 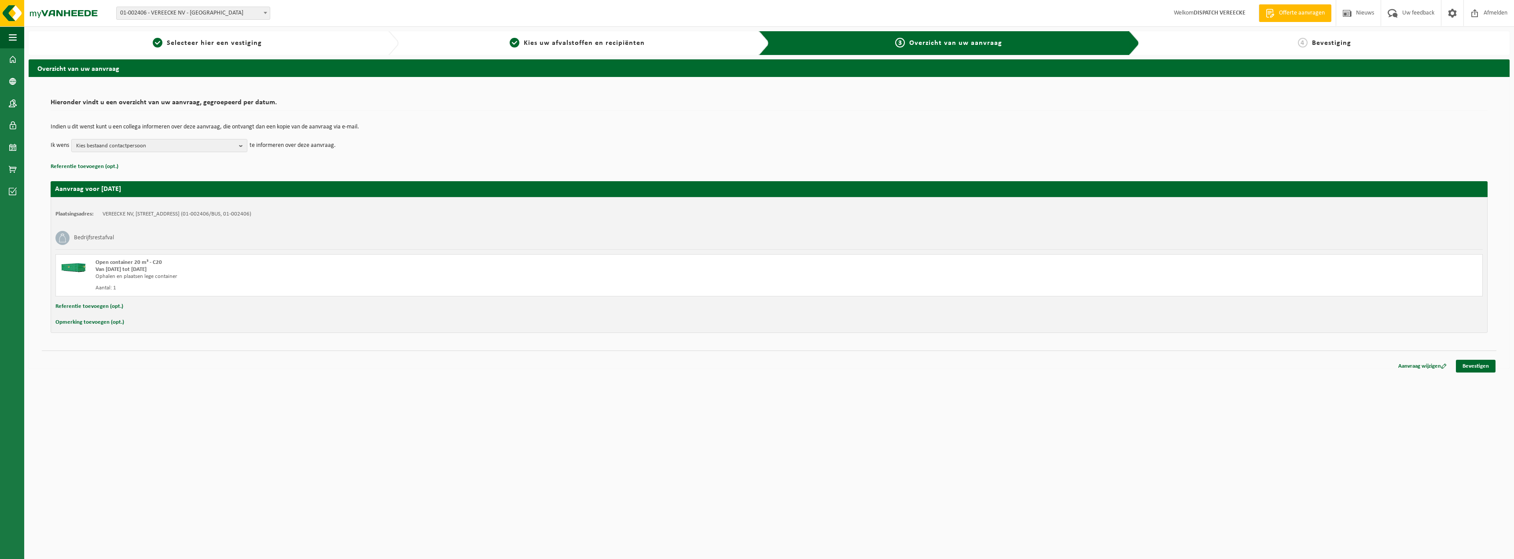 What do you see at coordinates (60, 146) in the screenshot?
I see `p: Ik wens` at bounding box center [60, 146].